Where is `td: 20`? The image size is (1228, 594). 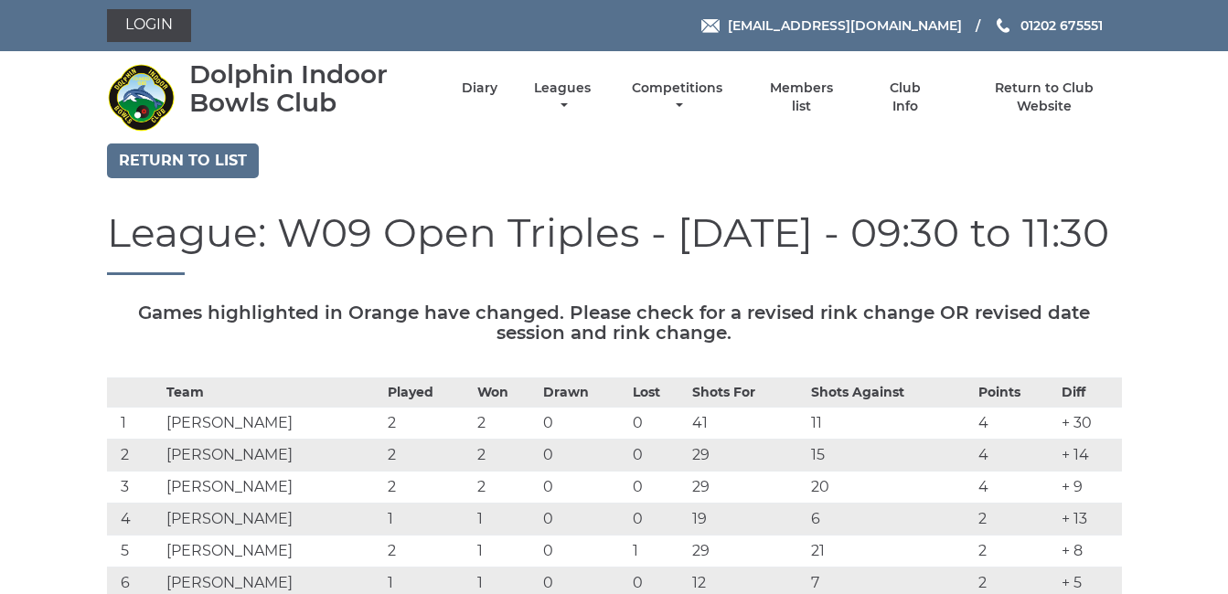 td: 20 is located at coordinates (889, 487).